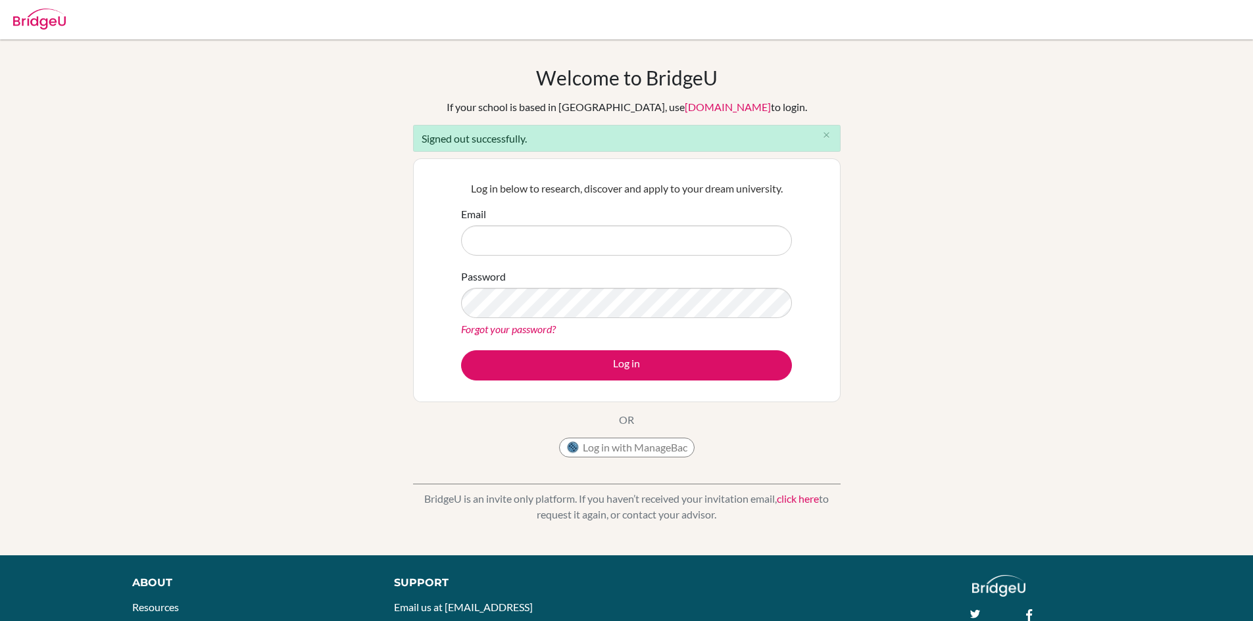 This screenshot has height=621, width=1253. I want to click on div: Signed out successfully., so click(627, 138).